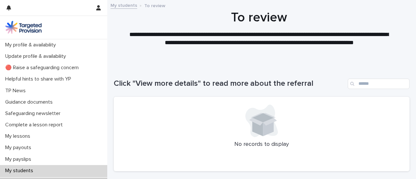 The image size is (416, 179). I want to click on h1: Click "View more details" to read more about the referral, so click(229, 83).